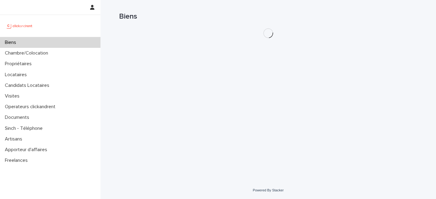  Describe the element at coordinates (17, 75) in the screenshot. I see `p: Locataires` at that location.